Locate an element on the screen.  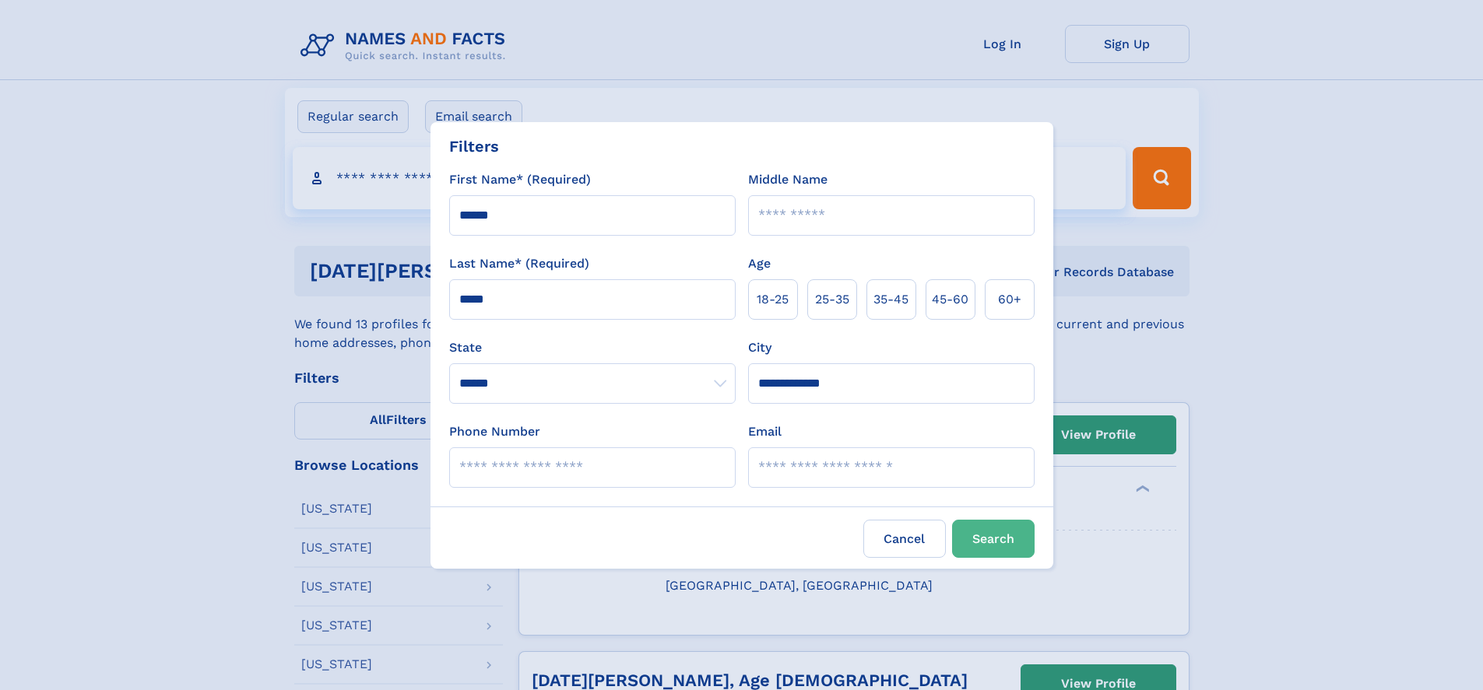
span: 45‑60 is located at coordinates (950, 300).